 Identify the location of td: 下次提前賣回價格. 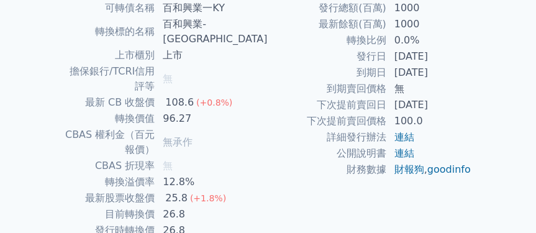
(327, 121).